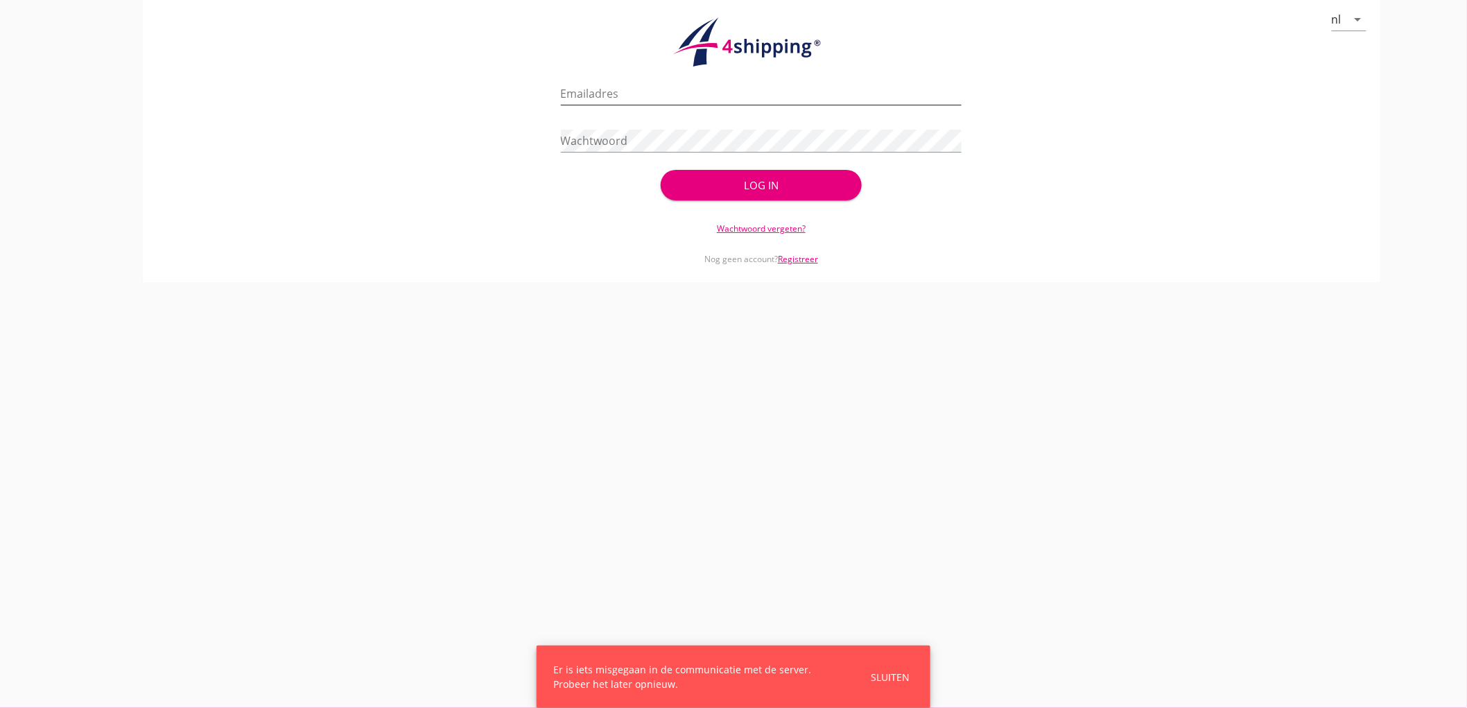 Image resolution: width=1467 pixels, height=708 pixels. What do you see at coordinates (890, 677) in the screenshot?
I see `button: Sluiten` at bounding box center [890, 677].